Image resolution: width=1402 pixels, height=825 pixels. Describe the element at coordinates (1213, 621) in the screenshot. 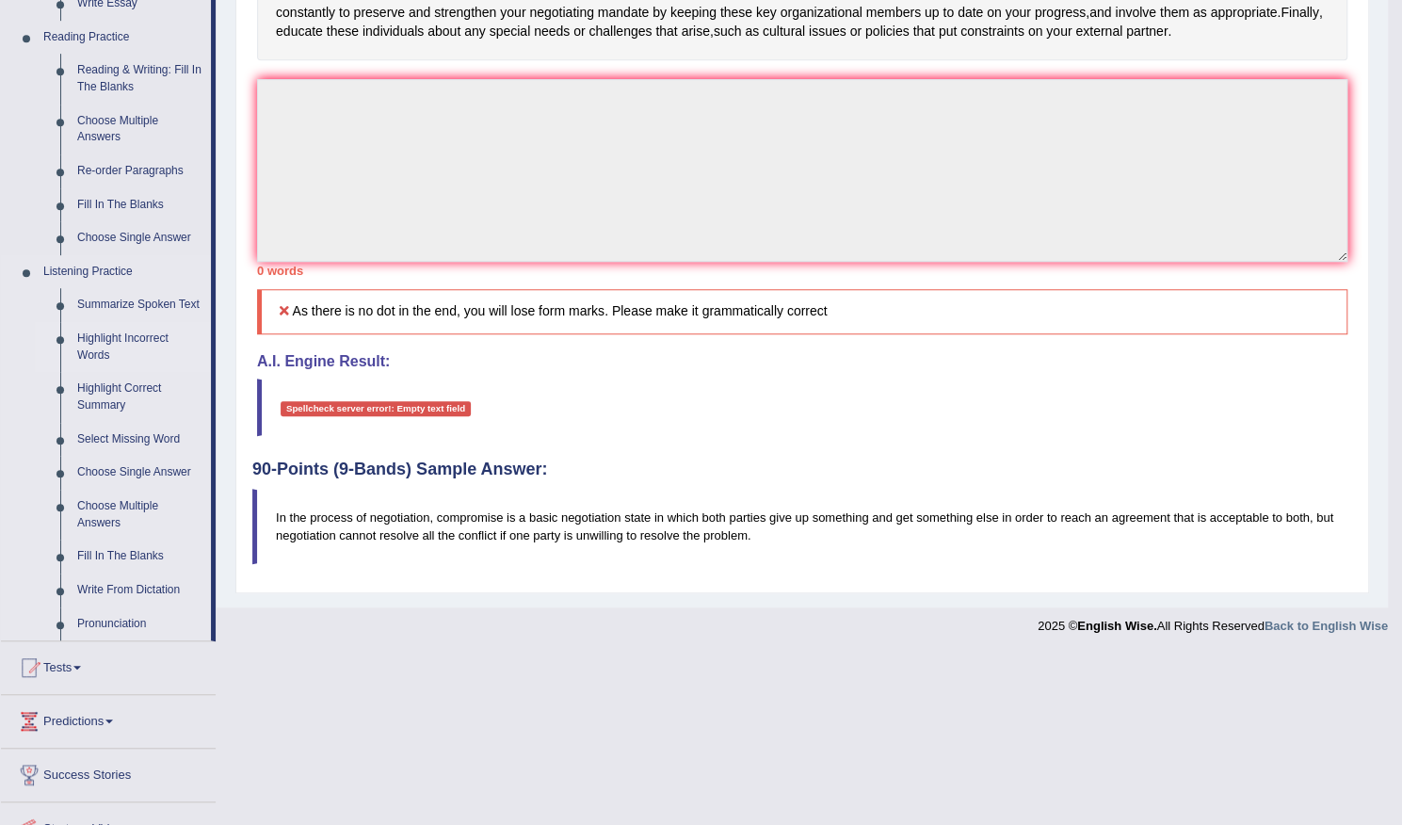

I see `div: 2025 © All Rights Reserved` at that location.